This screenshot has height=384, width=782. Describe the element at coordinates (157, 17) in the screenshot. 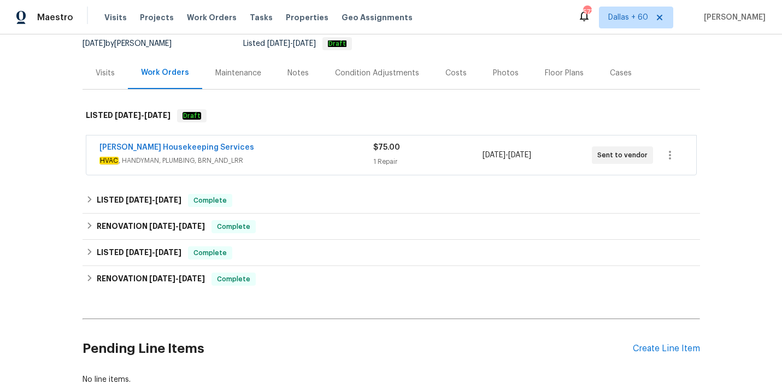

I see `span: Projects` at that location.